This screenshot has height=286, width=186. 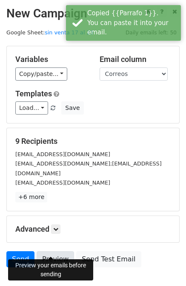 What do you see at coordinates (93, 141) in the screenshot?
I see `h5: 9 Recipients` at bounding box center [93, 141].